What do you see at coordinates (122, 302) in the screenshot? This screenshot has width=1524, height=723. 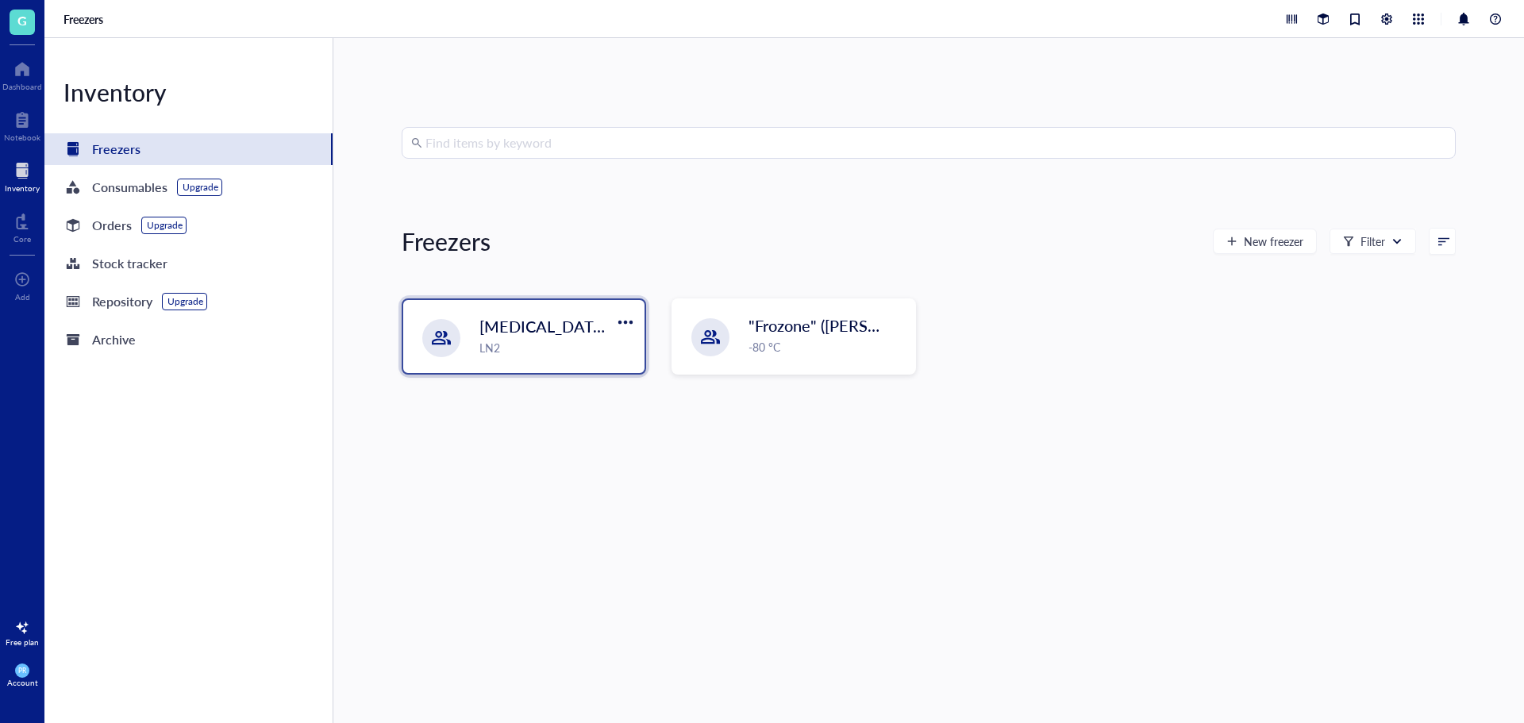 I see `div: Repository` at bounding box center [122, 302].